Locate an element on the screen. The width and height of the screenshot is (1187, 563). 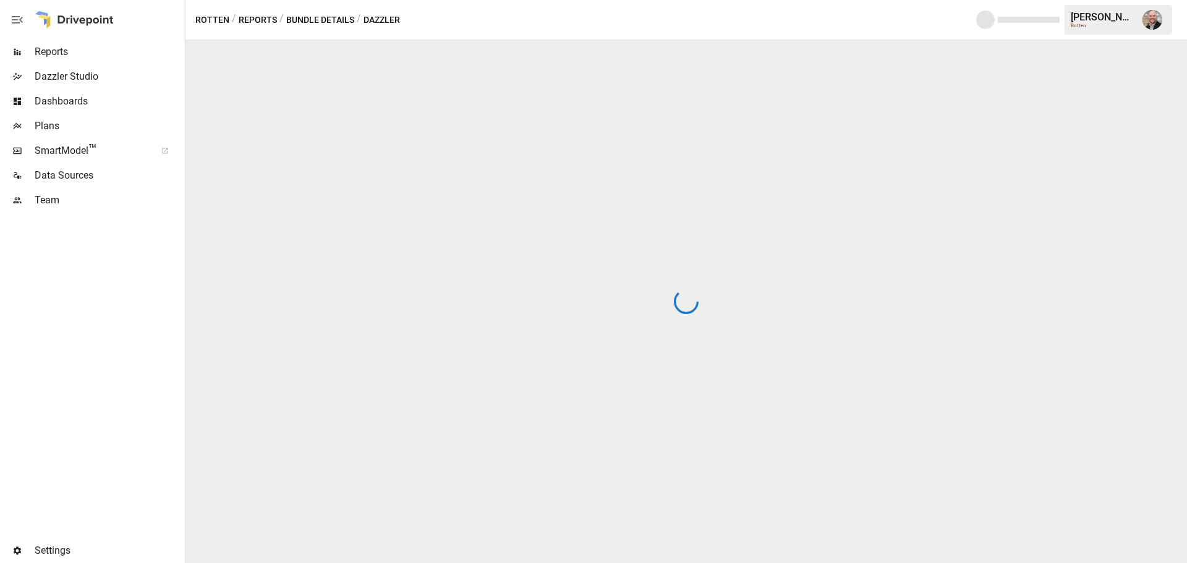
span: ™ is located at coordinates (93, 149).